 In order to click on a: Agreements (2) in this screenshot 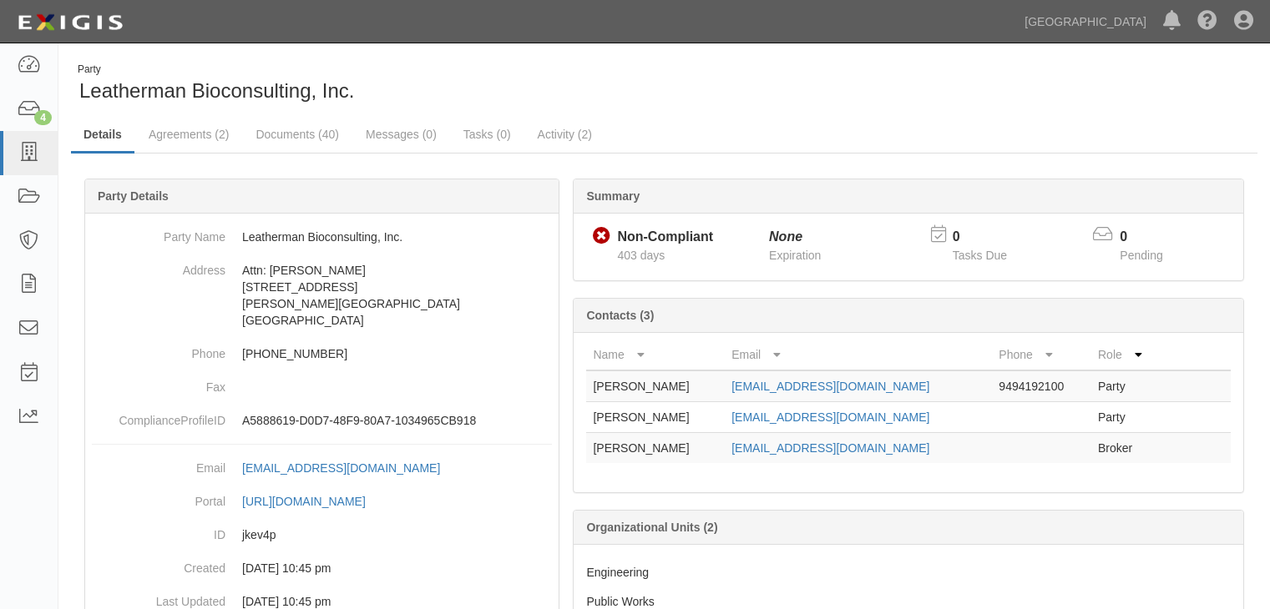, I will do `click(189, 134)`.